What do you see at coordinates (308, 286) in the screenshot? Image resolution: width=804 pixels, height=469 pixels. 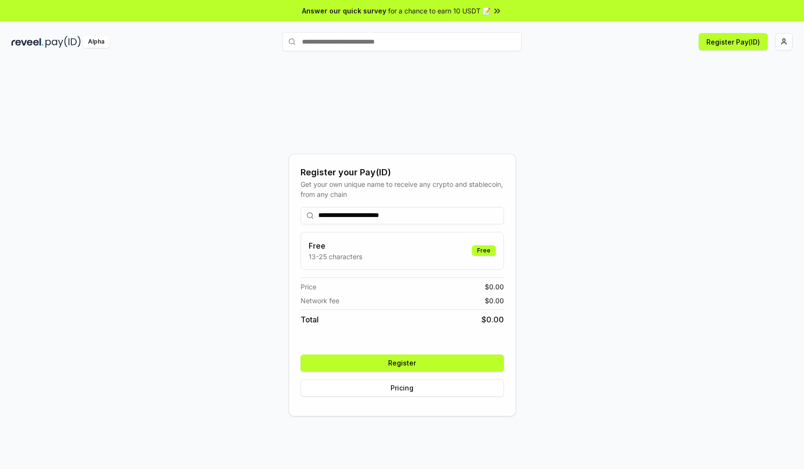 I see `span: Price` at bounding box center [308, 286].